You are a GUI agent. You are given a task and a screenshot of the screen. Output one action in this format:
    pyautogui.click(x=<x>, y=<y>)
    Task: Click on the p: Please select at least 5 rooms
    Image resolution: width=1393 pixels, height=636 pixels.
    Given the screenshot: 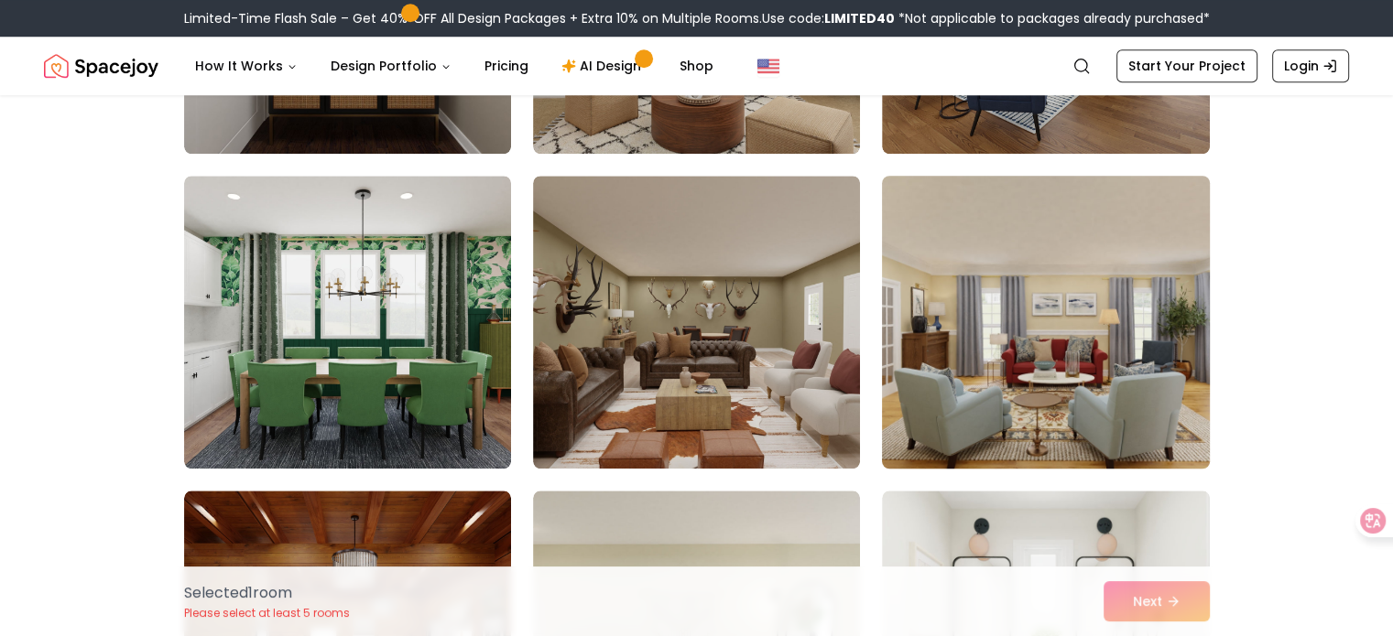 What is the action you would take?
    pyautogui.click(x=266, y=614)
    